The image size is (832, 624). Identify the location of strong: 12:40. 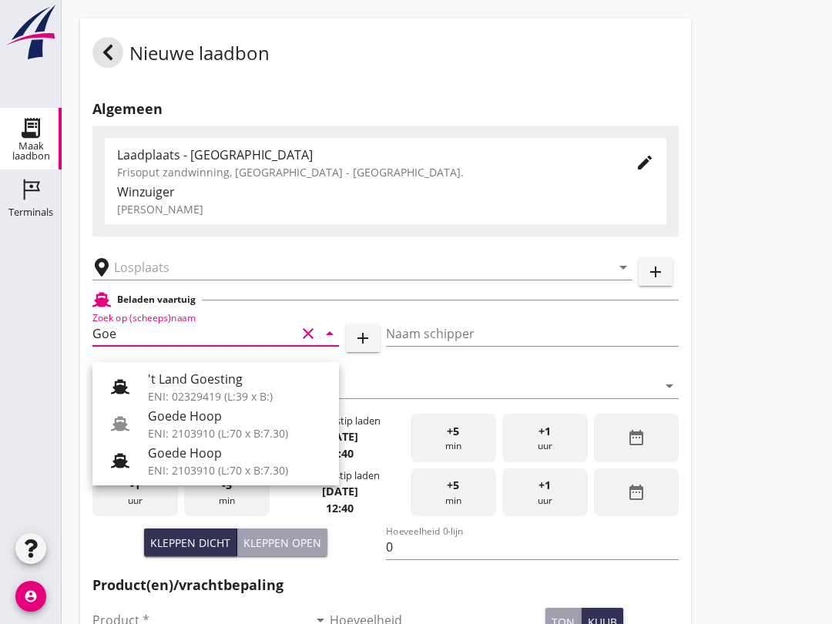
(340, 508).